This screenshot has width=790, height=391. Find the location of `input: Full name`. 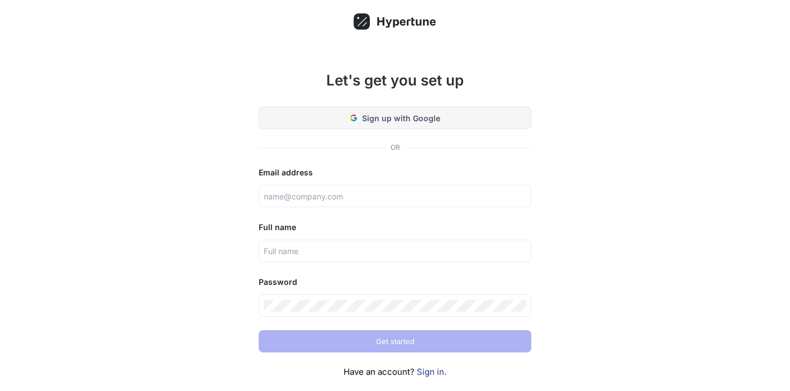

input: Full name is located at coordinates (395, 251).